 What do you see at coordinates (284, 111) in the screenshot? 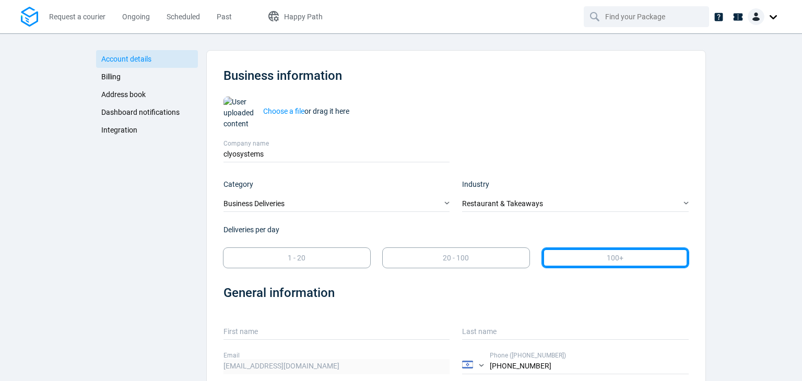
I see `strong: Choose a file` at bounding box center [284, 111].